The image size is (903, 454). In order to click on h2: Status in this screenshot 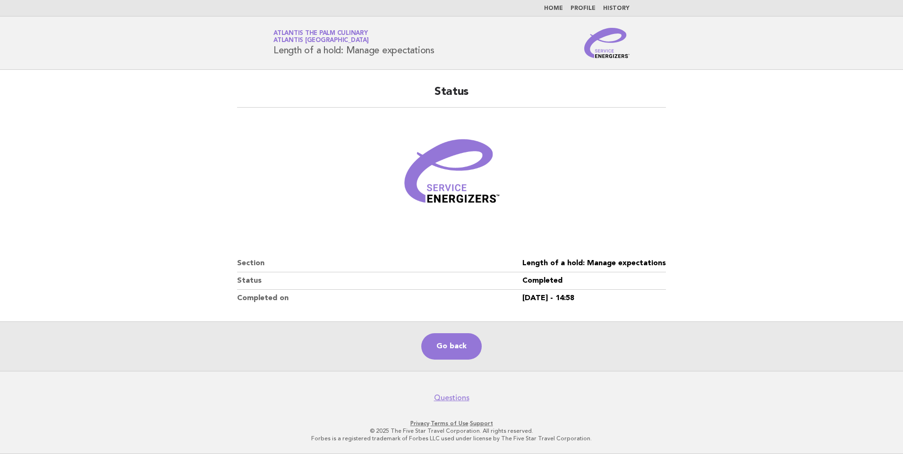, I will do `click(452, 96)`.